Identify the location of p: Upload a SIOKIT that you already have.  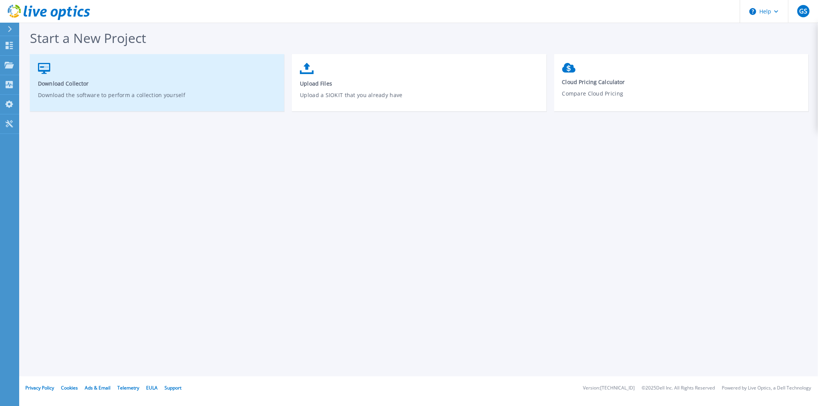
(419, 100).